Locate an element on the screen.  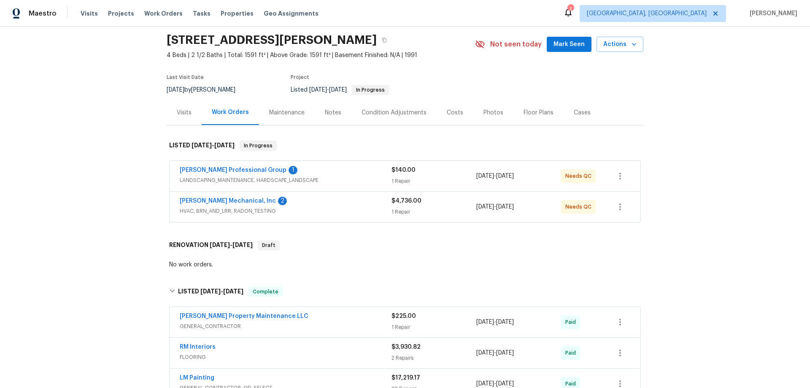
span: FLOORING is located at coordinates (286, 357).